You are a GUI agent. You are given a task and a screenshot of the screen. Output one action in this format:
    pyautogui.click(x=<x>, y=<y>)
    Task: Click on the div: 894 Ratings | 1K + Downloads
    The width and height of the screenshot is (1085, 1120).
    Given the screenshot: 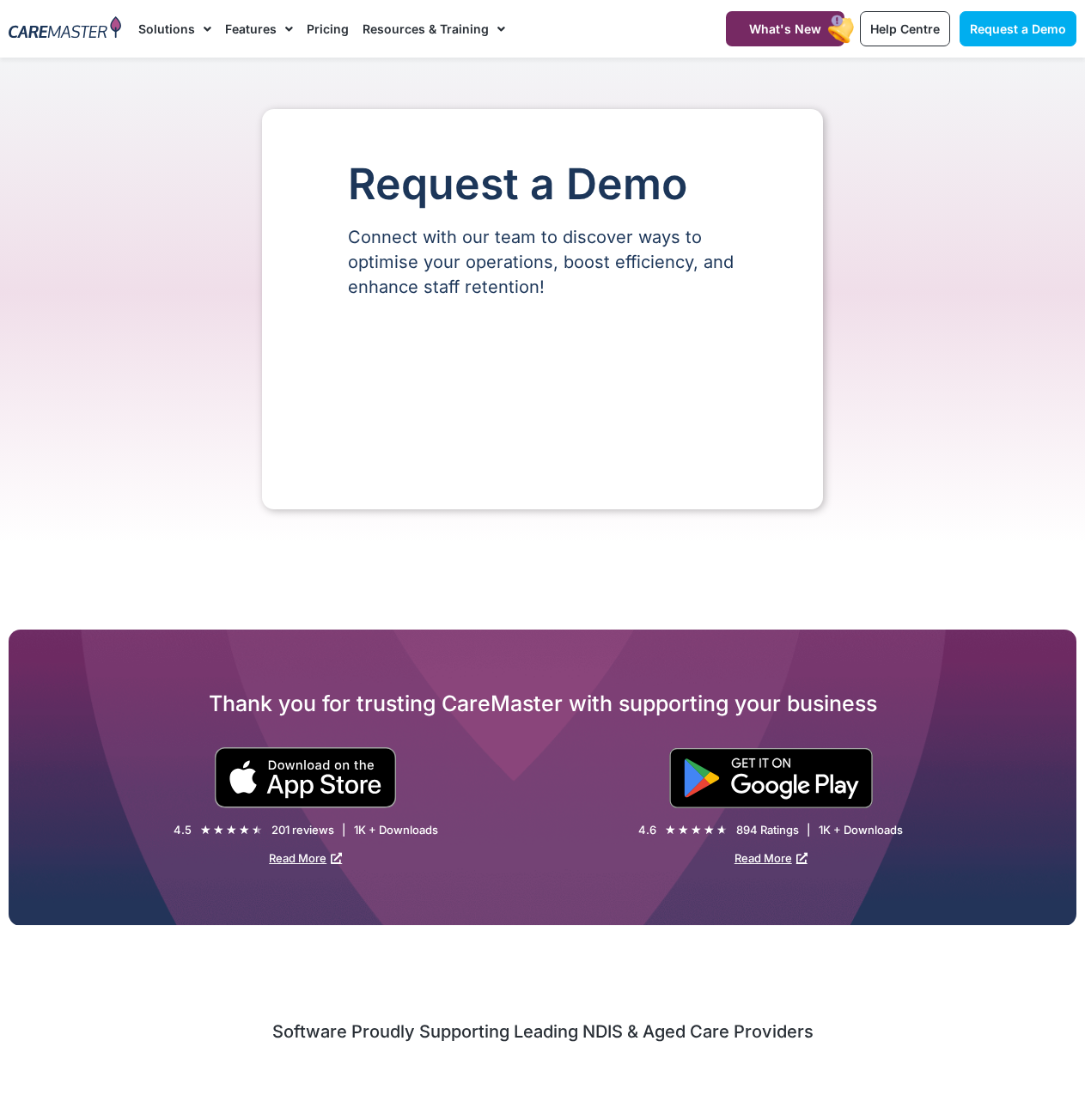 What is the action you would take?
    pyautogui.click(x=819, y=830)
    